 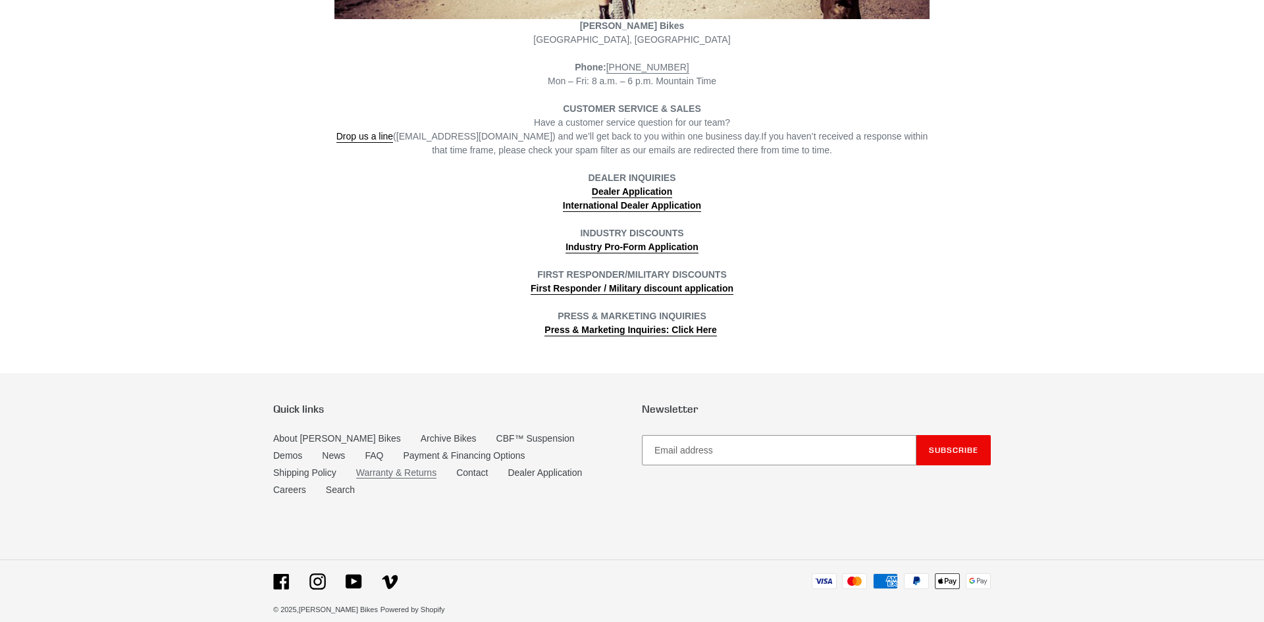 What do you see at coordinates (632, 289) in the screenshot?
I see `a: First Responder / Military discount application` at bounding box center [632, 289].